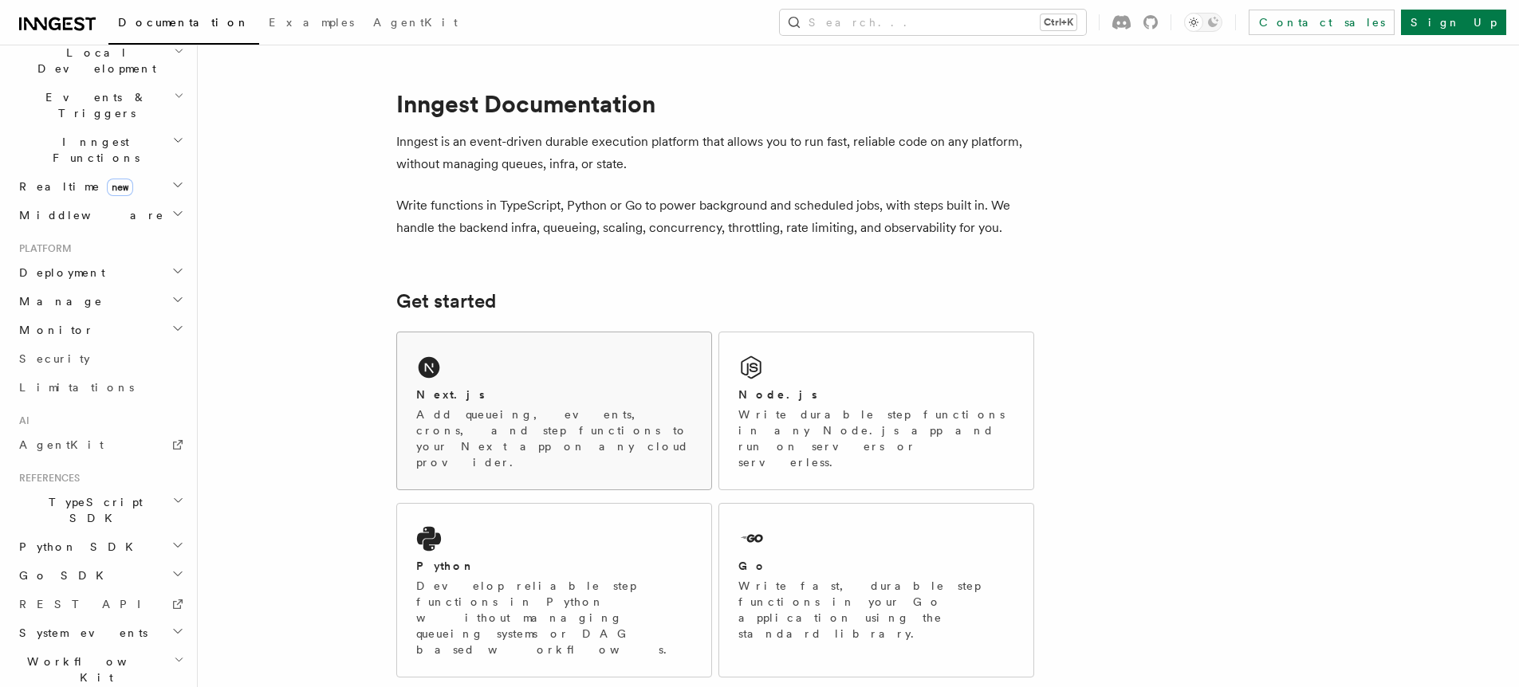  What do you see at coordinates (89, 215) in the screenshot?
I see `span: Middleware` at bounding box center [89, 215].